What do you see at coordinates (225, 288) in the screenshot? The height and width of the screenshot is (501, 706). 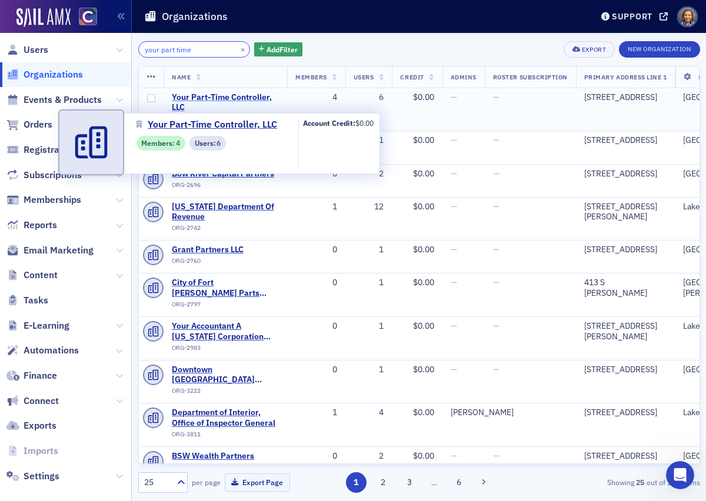 I see `span: City of Fort Collins Parts Division` at bounding box center [225, 288].